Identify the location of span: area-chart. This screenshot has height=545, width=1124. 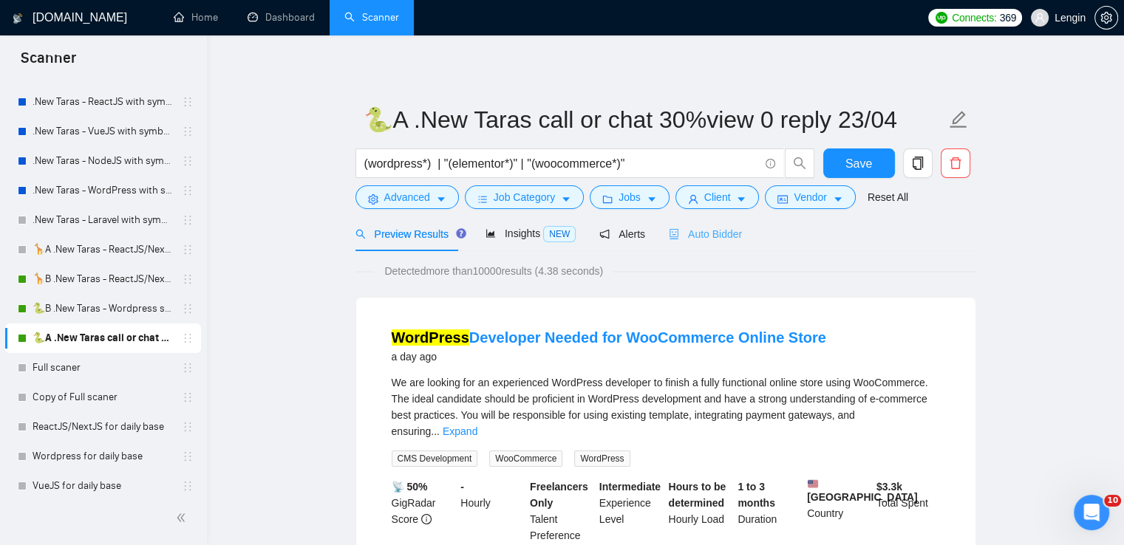
(491, 233).